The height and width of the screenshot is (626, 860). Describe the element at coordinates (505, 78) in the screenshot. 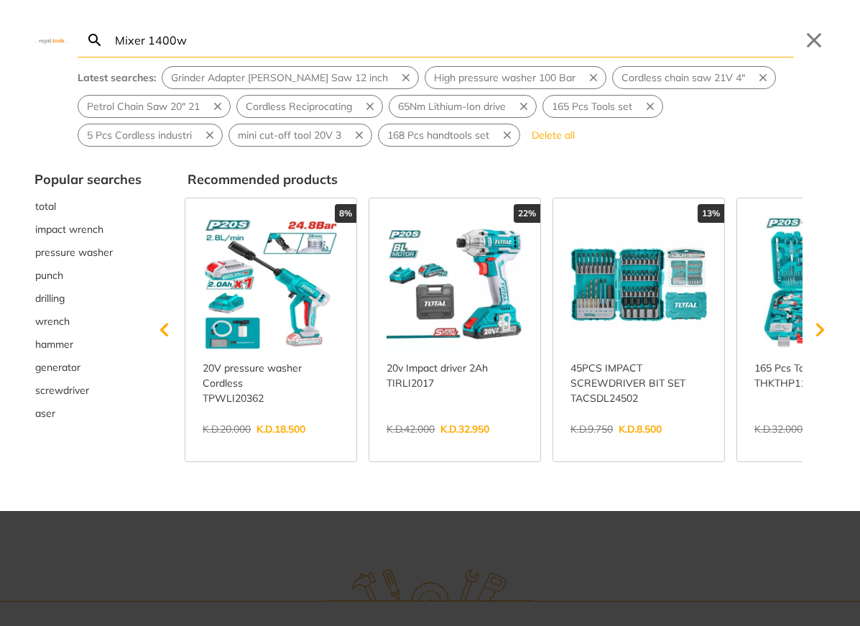

I see `button: Select suggestion: High pressure washer 100 Bar` at that location.